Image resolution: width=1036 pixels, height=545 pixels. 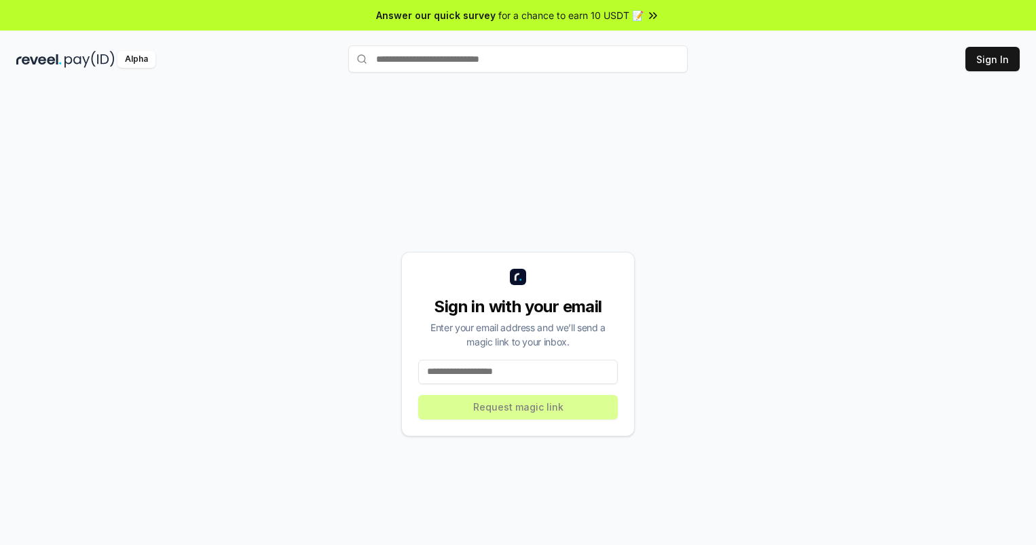 What do you see at coordinates (518, 335) in the screenshot?
I see `div: Enter your email address and we’ll send a magic link to your inbox.` at bounding box center [518, 335].